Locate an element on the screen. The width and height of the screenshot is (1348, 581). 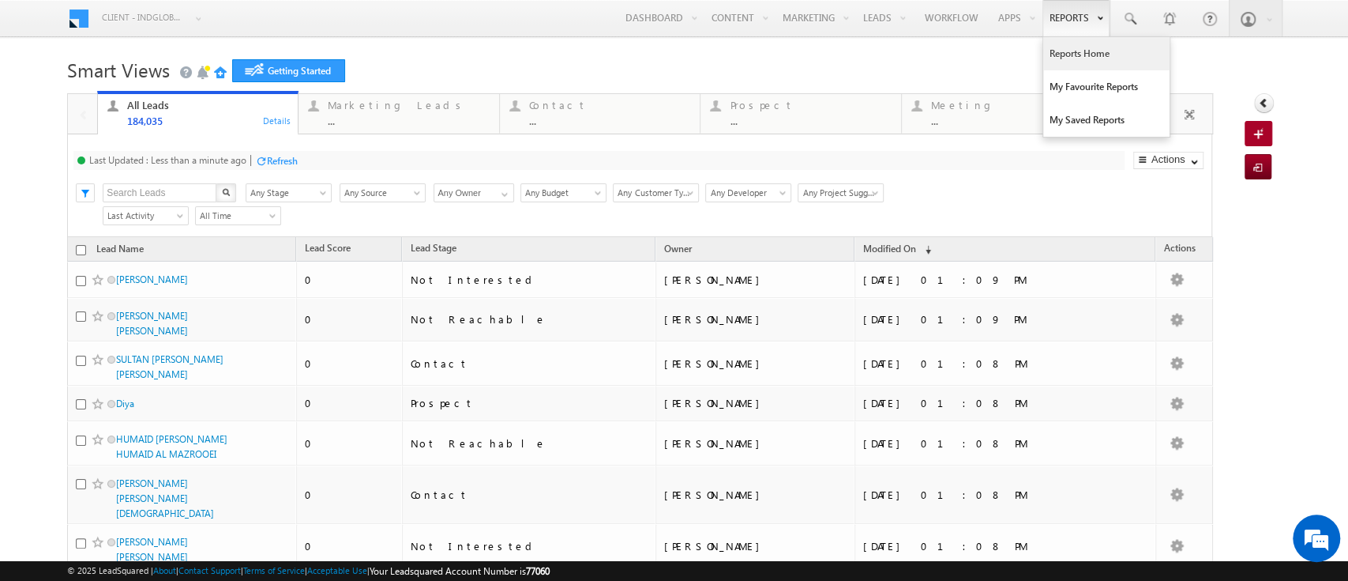
a: Terms of Service is located at coordinates (274, 570).